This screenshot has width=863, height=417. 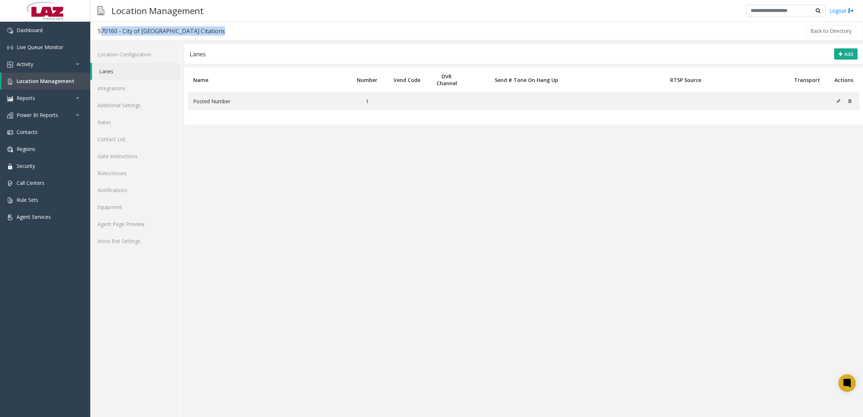 What do you see at coordinates (135, 190) in the screenshot?
I see `a: Notifications` at bounding box center [135, 190].